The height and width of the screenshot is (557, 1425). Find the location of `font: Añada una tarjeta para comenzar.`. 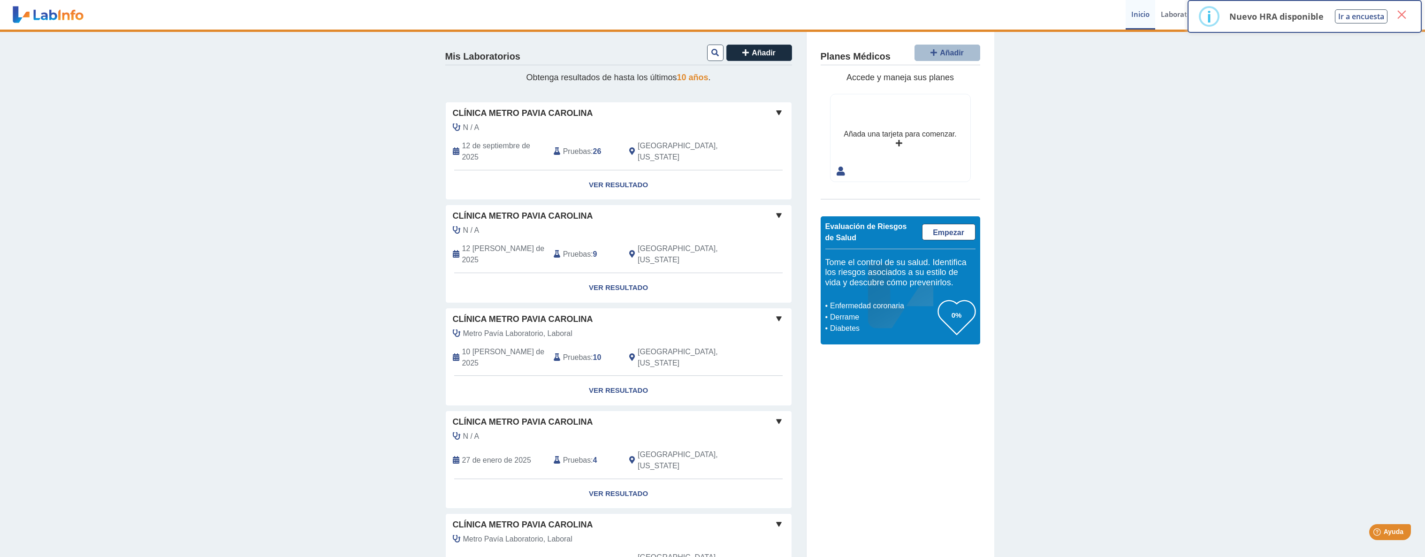

font: Añada una tarjeta para comenzar. is located at coordinates (900, 134).